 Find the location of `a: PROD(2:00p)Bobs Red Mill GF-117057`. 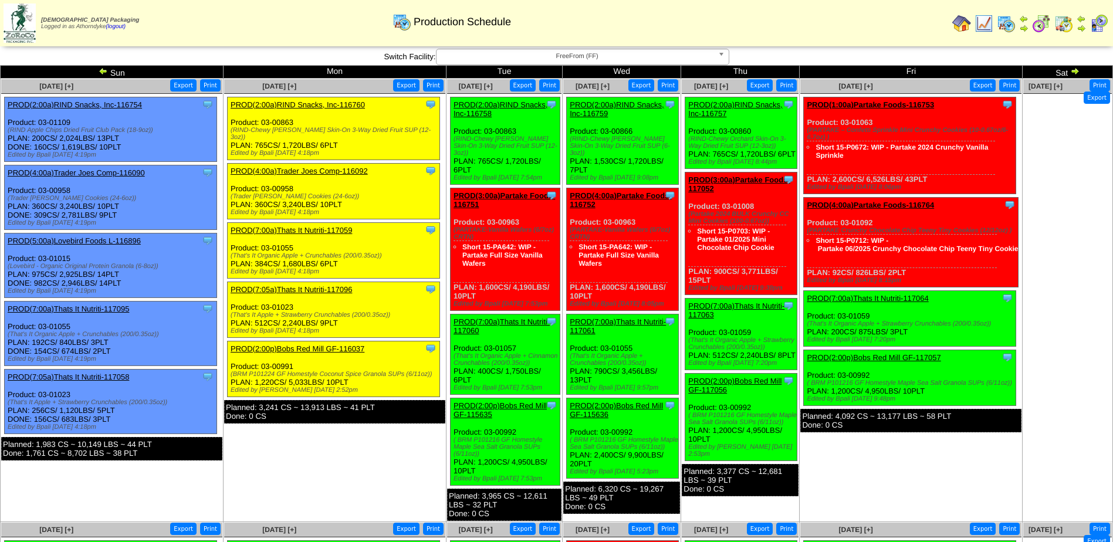

a: PROD(2:00p)Bobs Red Mill GF-117057 is located at coordinates (874, 357).